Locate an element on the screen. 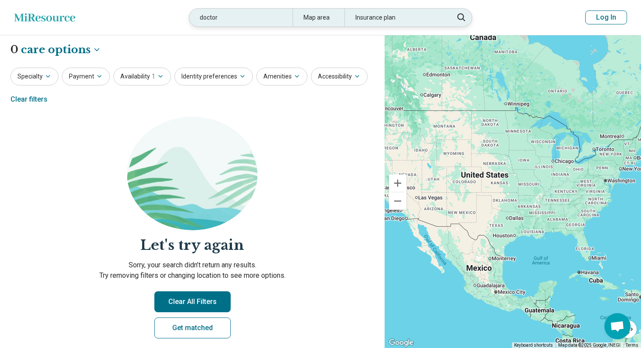 This screenshot has width=641, height=348. button: Specialty is located at coordinates (34, 76).